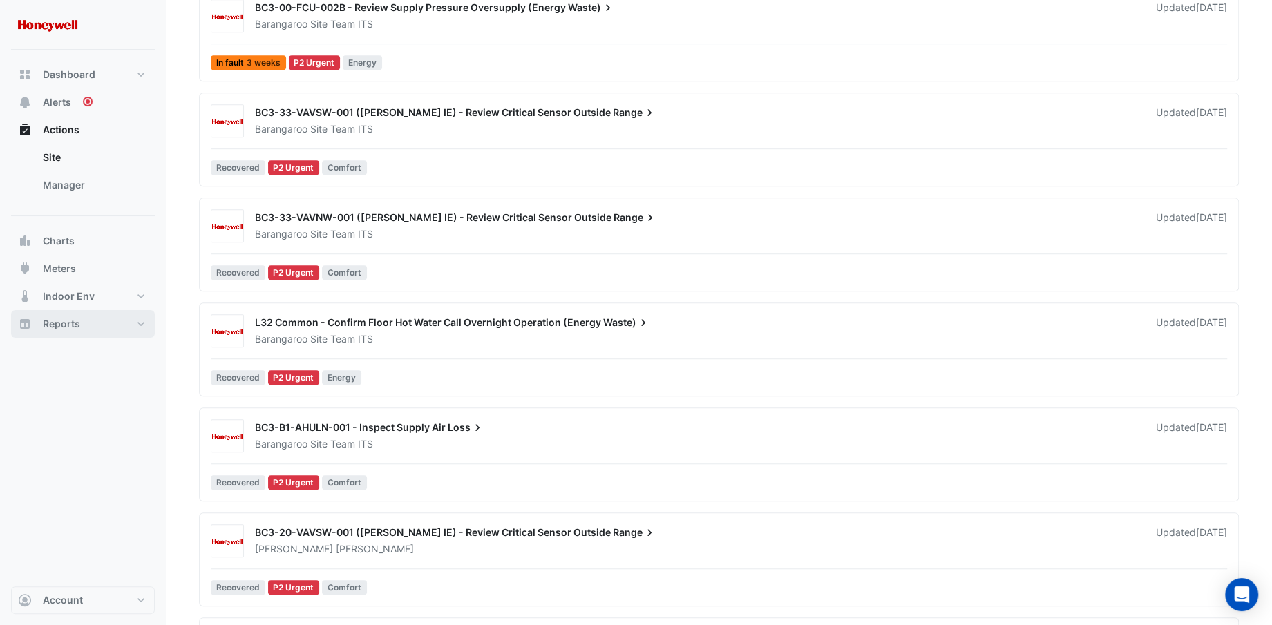 This screenshot has width=1272, height=625. Describe the element at coordinates (69, 75) in the screenshot. I see `span: Dashboard` at that location.